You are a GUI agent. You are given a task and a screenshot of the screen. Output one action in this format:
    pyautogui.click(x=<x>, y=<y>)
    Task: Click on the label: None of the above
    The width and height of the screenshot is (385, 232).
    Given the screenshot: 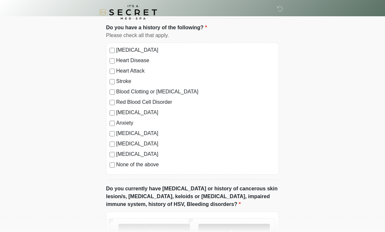 What is the action you would take?
    pyautogui.click(x=196, y=165)
    